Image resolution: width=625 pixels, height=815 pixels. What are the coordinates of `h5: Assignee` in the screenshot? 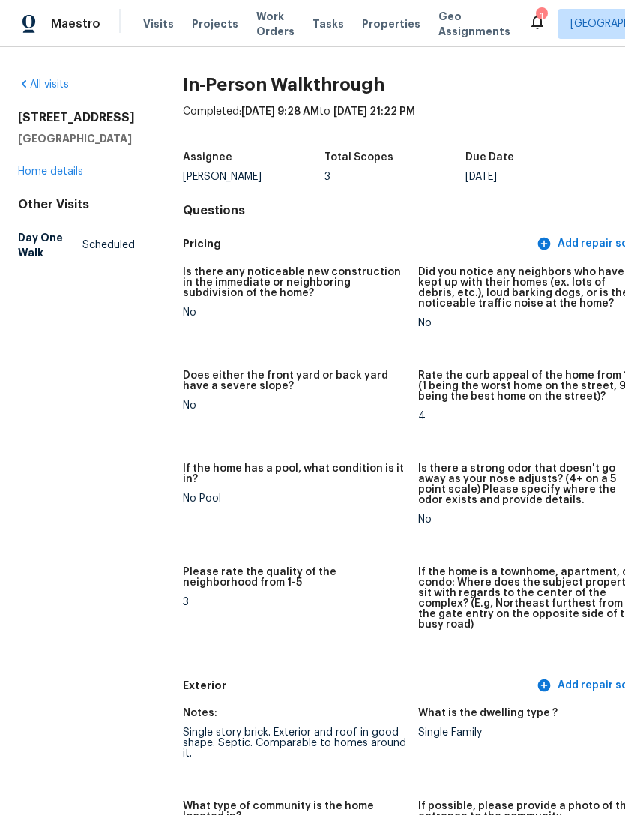 It's located at (208, 157).